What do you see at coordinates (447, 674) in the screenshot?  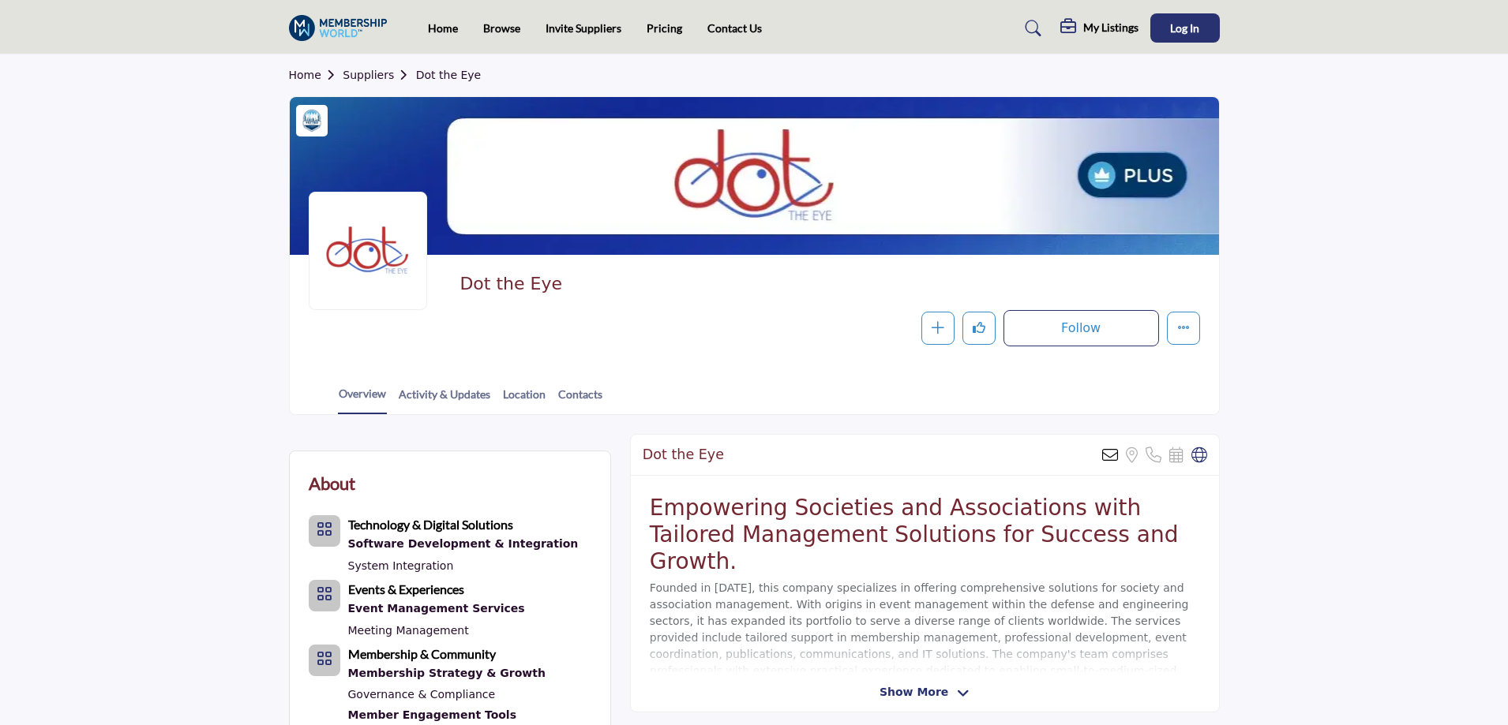 I see `div: Consulting, recruitment, and non-dues revenue.` at bounding box center [447, 674].